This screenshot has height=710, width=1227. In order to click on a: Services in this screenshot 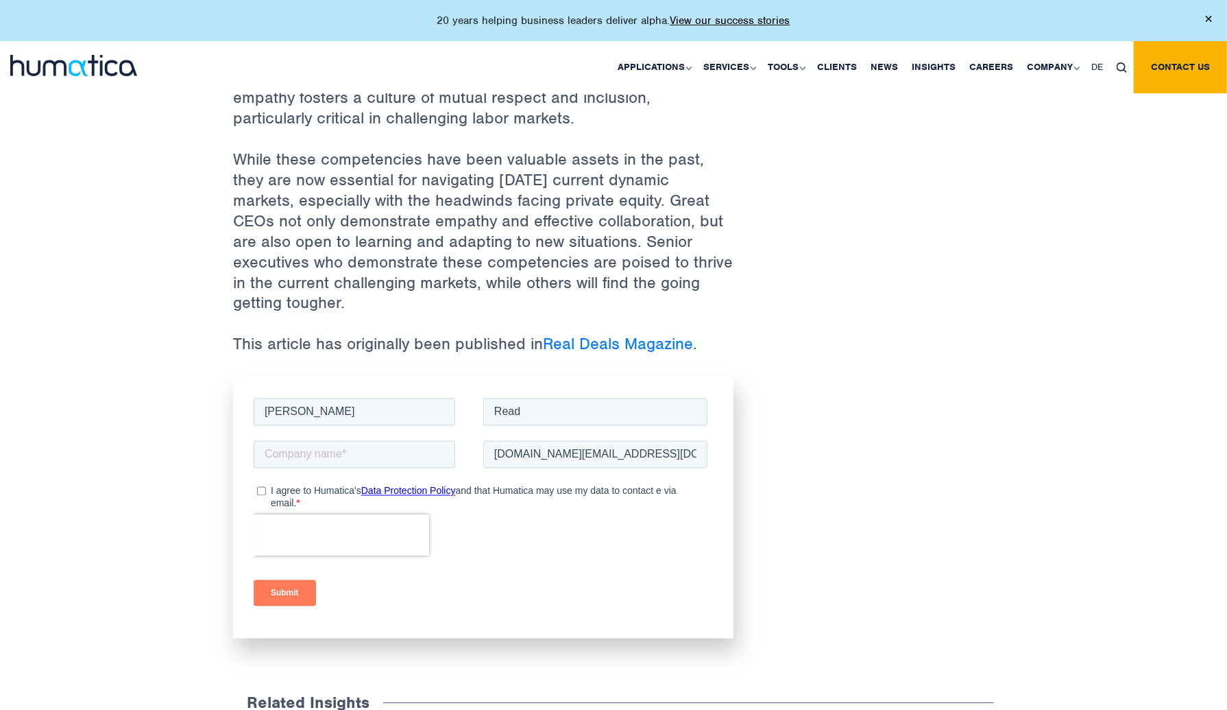, I will do `click(729, 67)`.